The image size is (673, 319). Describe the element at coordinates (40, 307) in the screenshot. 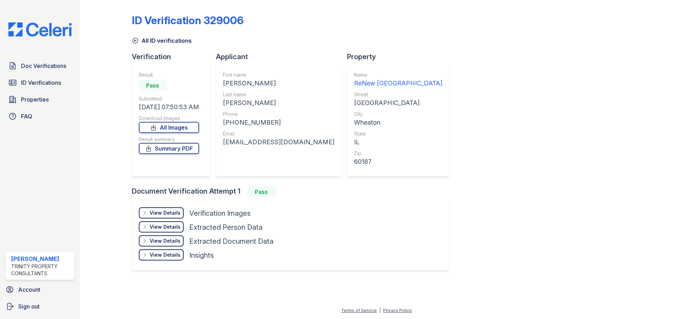

I see `a: Sign out` at that location.